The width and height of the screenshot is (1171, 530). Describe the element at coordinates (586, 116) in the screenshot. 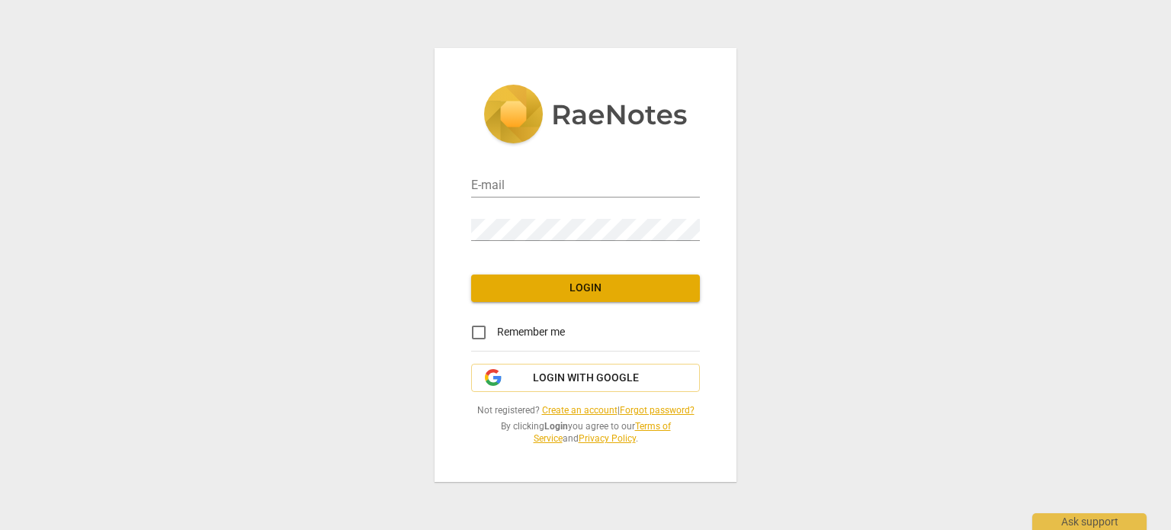

I see `img: 5ac2273c67554f335776073100b6d88f.svg` at that location.